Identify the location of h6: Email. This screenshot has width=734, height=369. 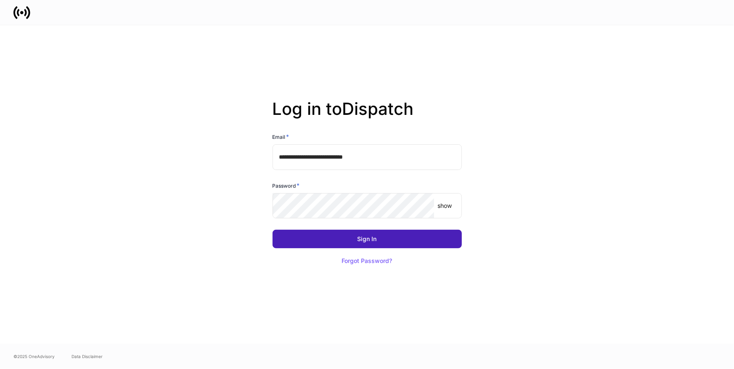
(281, 137).